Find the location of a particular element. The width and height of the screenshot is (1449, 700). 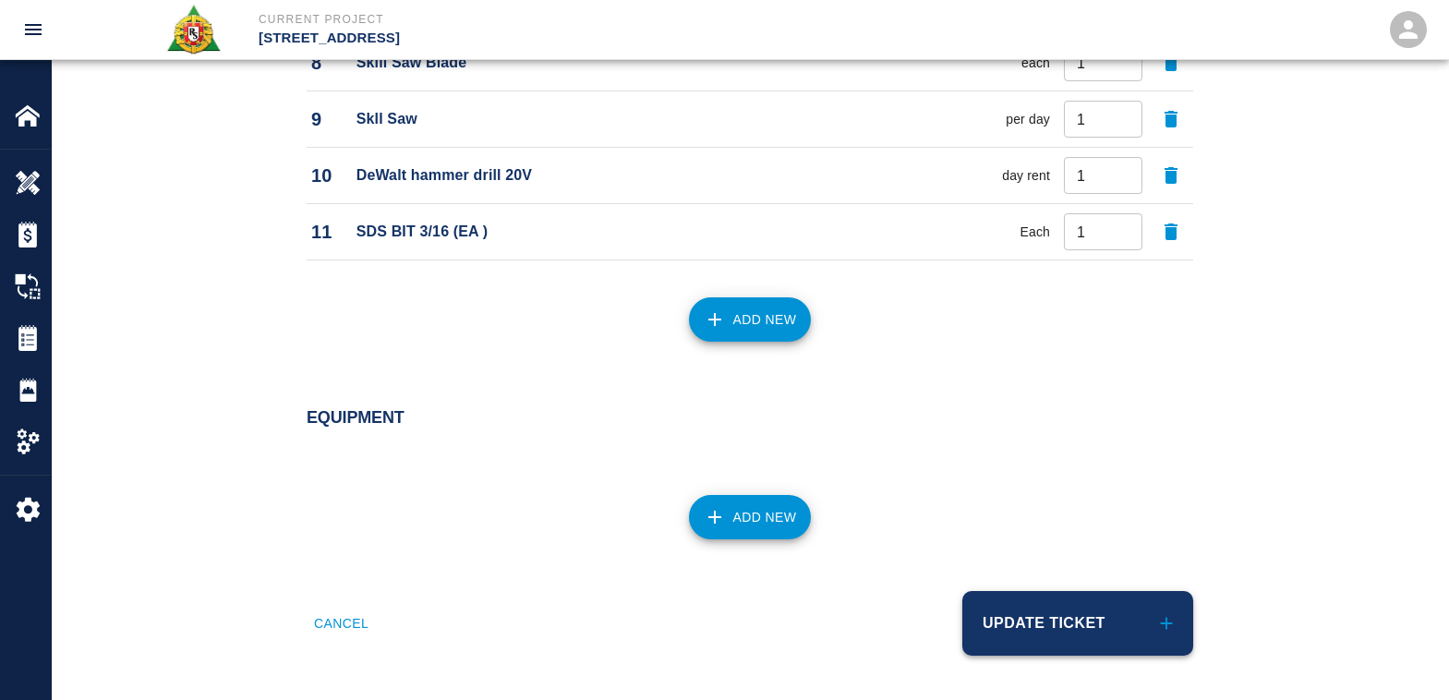

td: Each is located at coordinates (988, 232).